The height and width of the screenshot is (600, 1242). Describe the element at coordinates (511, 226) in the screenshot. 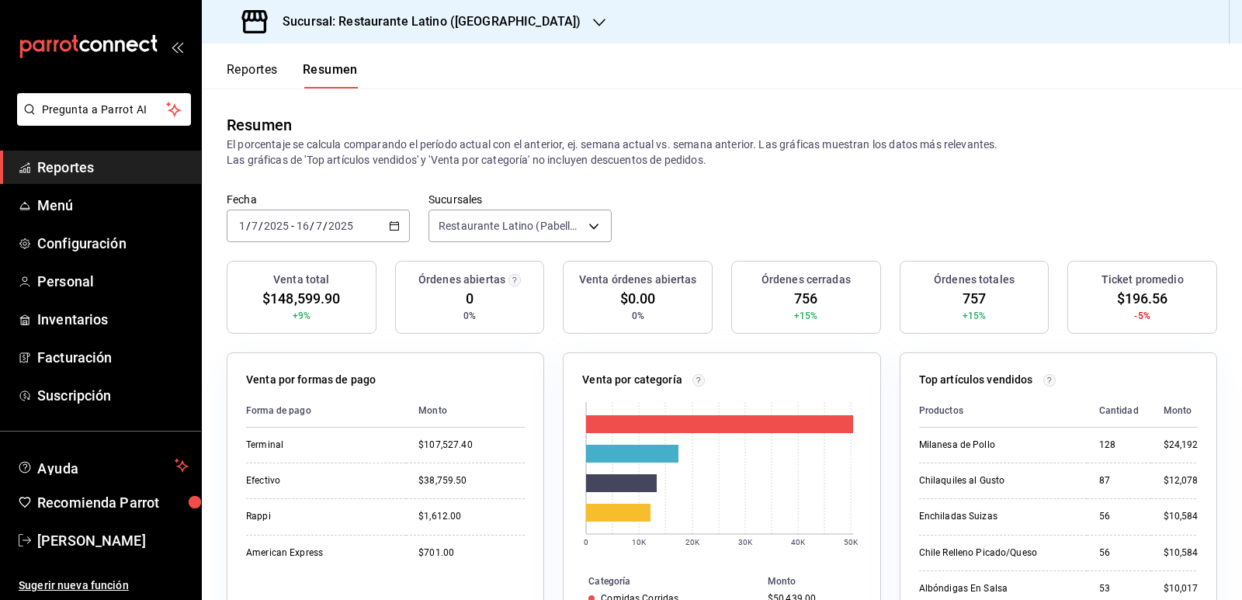

I see `span: Restaurante Latino (Pabellon)` at that location.